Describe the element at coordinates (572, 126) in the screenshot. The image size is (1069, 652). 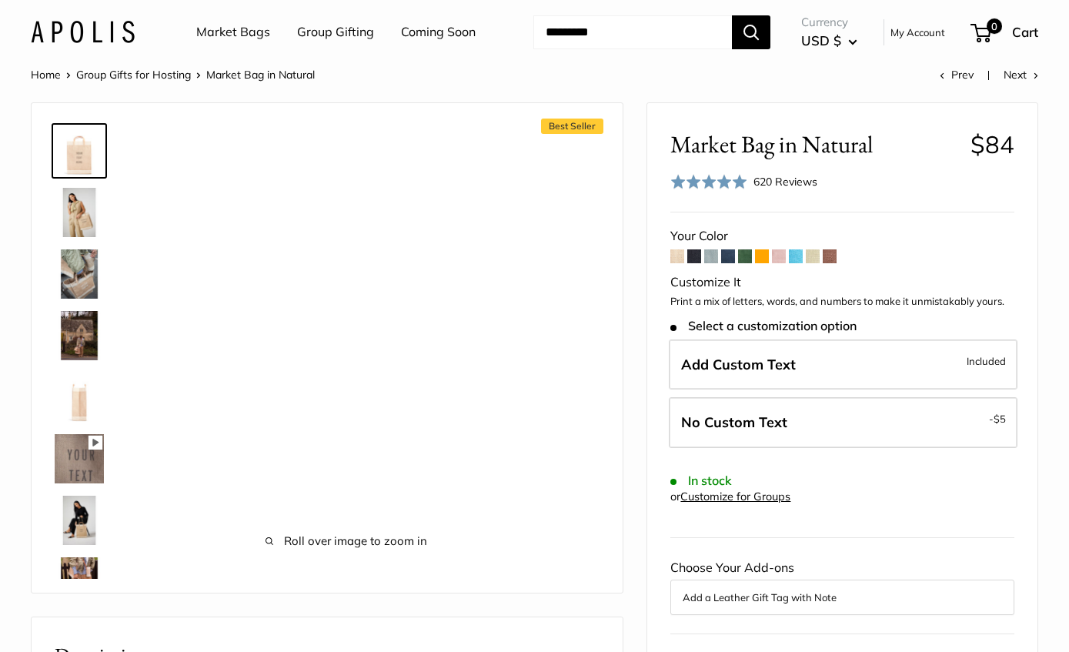
I see `span: Best Seller` at that location.